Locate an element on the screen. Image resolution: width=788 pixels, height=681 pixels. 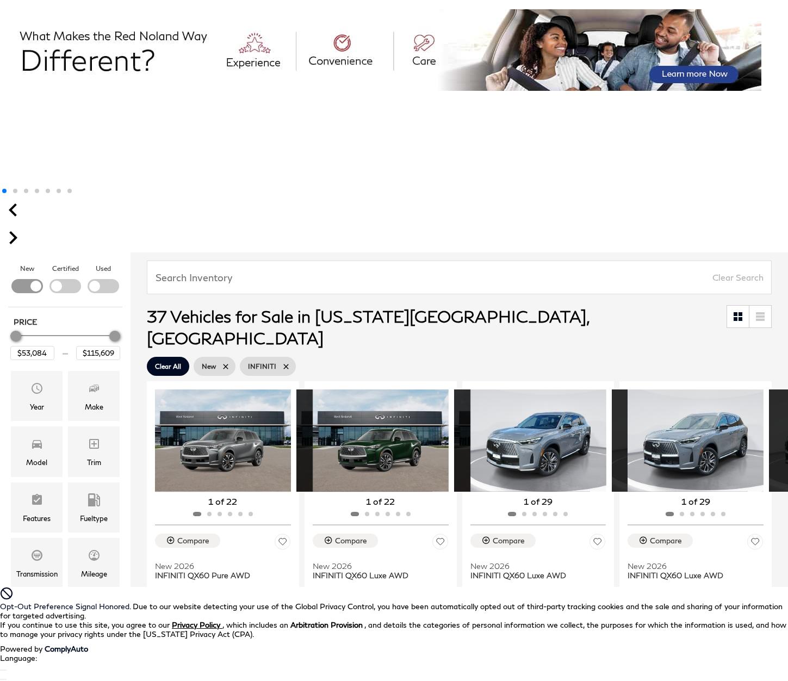
span: Go to slide 3 is located at coordinates (26, 191).